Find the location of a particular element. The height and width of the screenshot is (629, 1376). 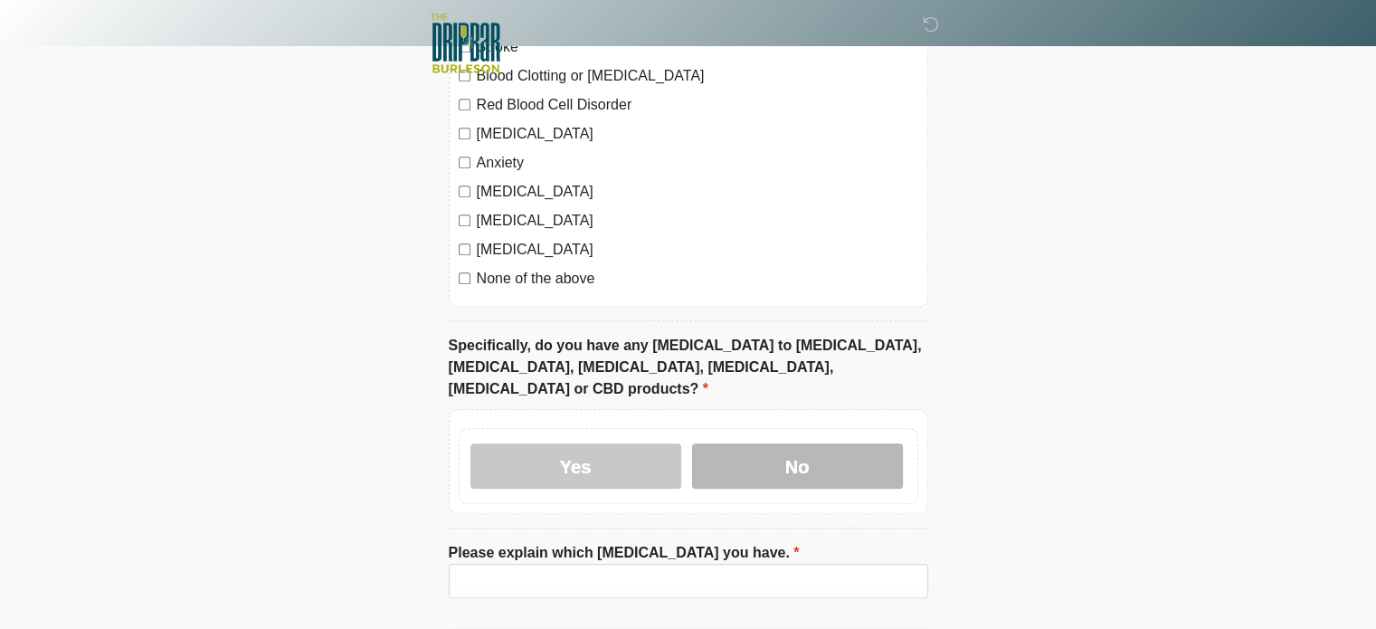

label: None of the above is located at coordinates (697, 279).